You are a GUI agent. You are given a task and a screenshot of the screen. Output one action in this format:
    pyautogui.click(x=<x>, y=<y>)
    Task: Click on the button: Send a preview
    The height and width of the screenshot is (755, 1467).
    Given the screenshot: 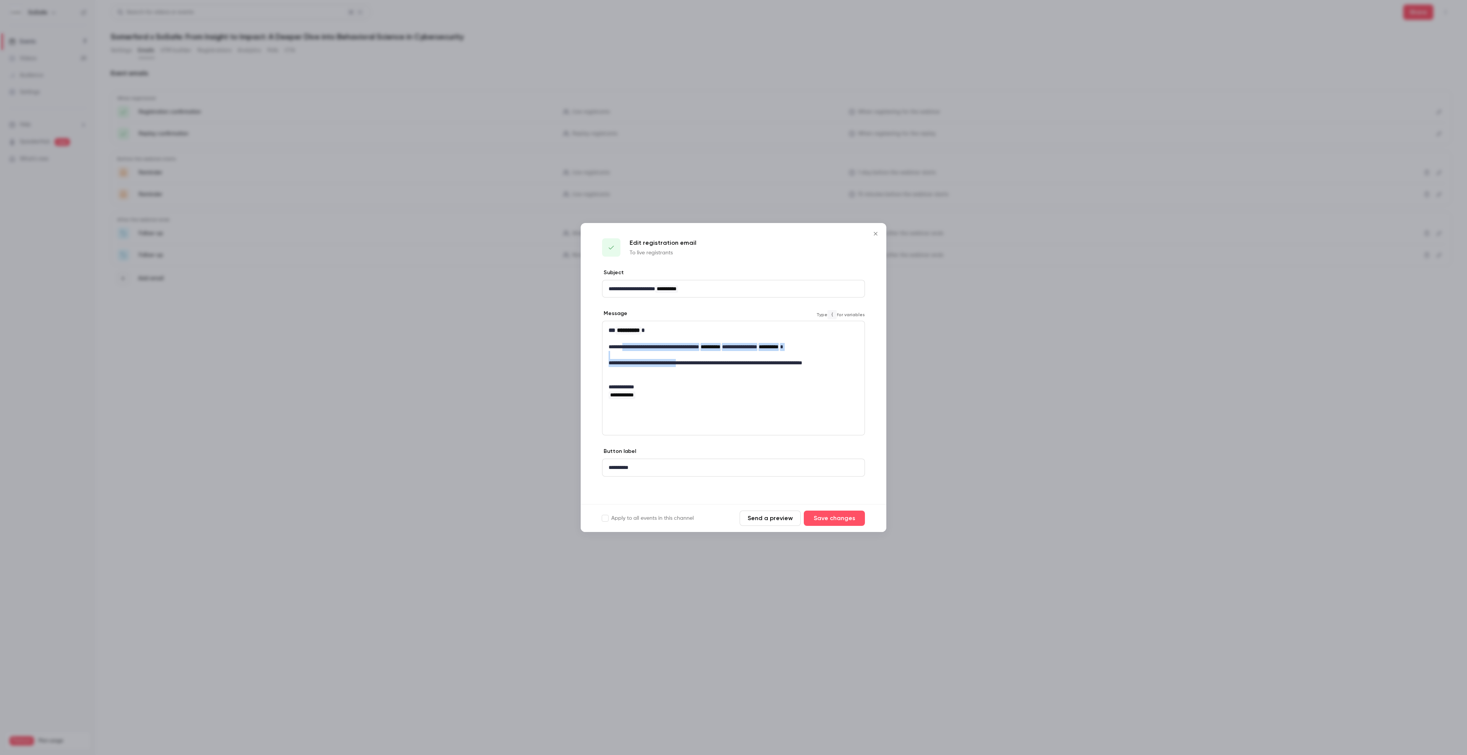 What is the action you would take?
    pyautogui.click(x=770, y=518)
    